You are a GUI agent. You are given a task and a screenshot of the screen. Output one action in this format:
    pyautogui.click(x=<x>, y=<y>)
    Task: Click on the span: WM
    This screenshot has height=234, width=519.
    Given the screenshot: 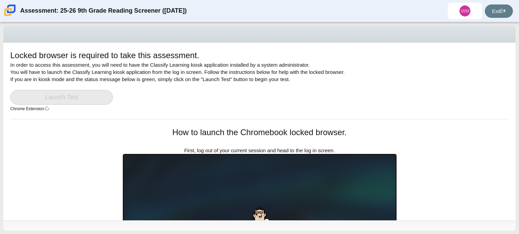 What is the action you would take?
    pyautogui.click(x=465, y=11)
    